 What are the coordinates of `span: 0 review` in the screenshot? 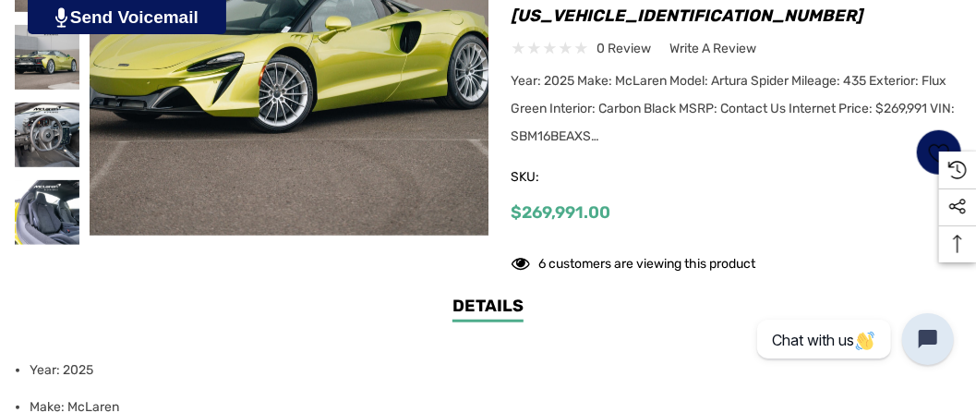 It's located at (624, 48).